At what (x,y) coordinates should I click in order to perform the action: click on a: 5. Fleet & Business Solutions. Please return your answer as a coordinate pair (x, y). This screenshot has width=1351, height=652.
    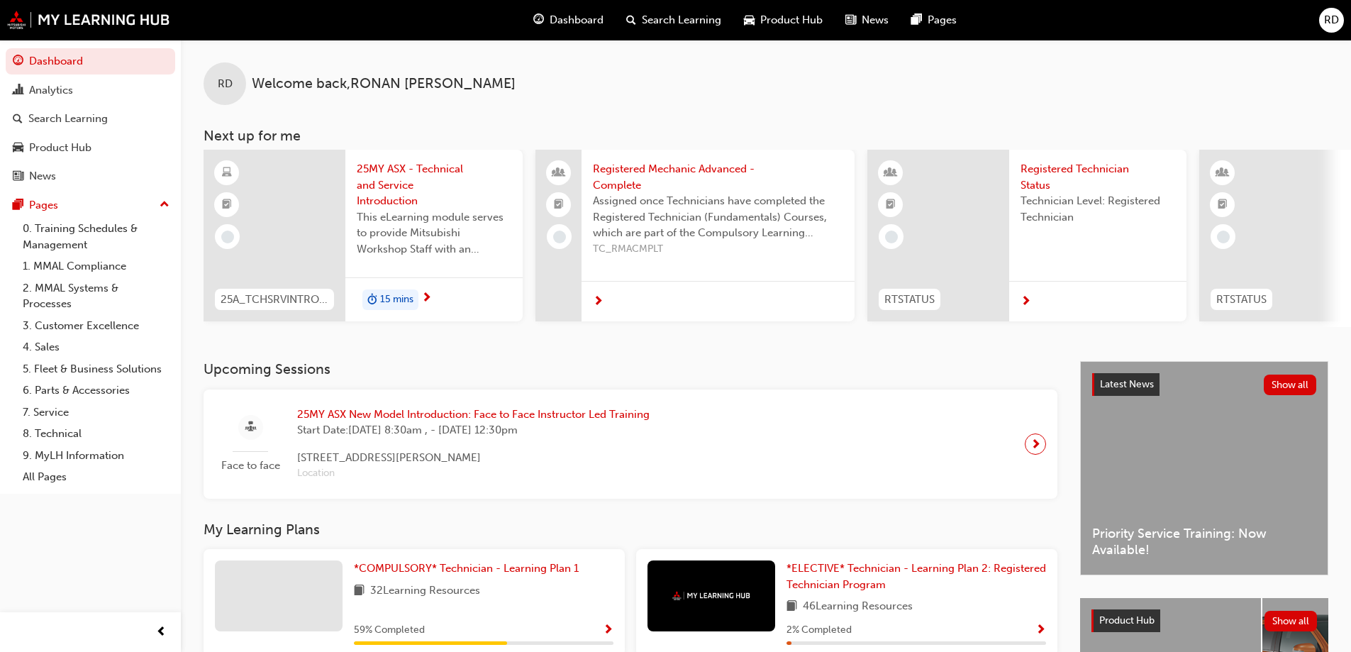
    Looking at the image, I should click on (96, 369).